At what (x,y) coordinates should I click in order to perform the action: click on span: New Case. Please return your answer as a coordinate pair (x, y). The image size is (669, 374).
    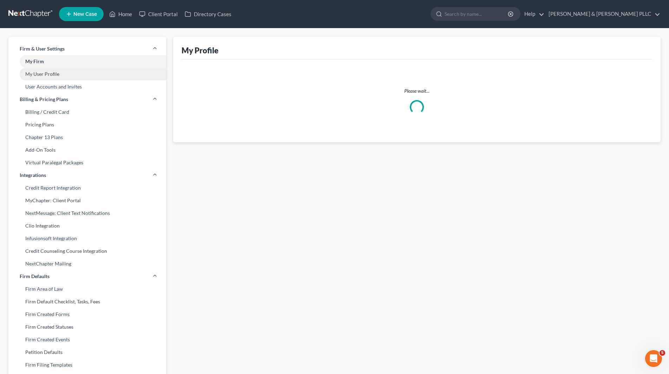
    Looking at the image, I should click on (85, 14).